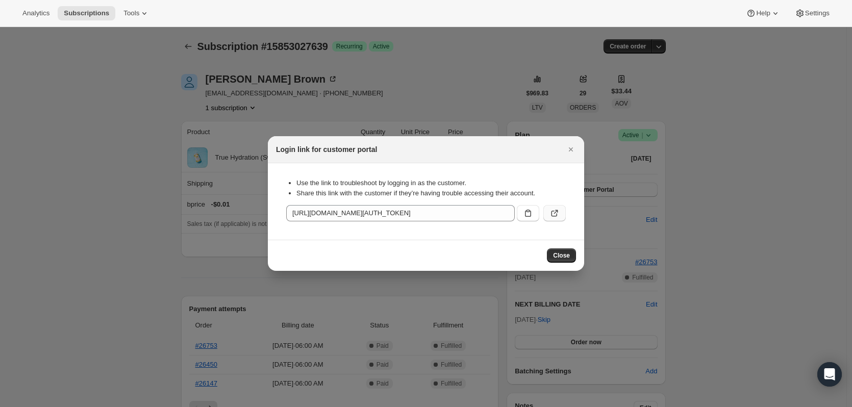  I want to click on li: Use the link to troubleshoot by logging in as the customer., so click(431, 183).